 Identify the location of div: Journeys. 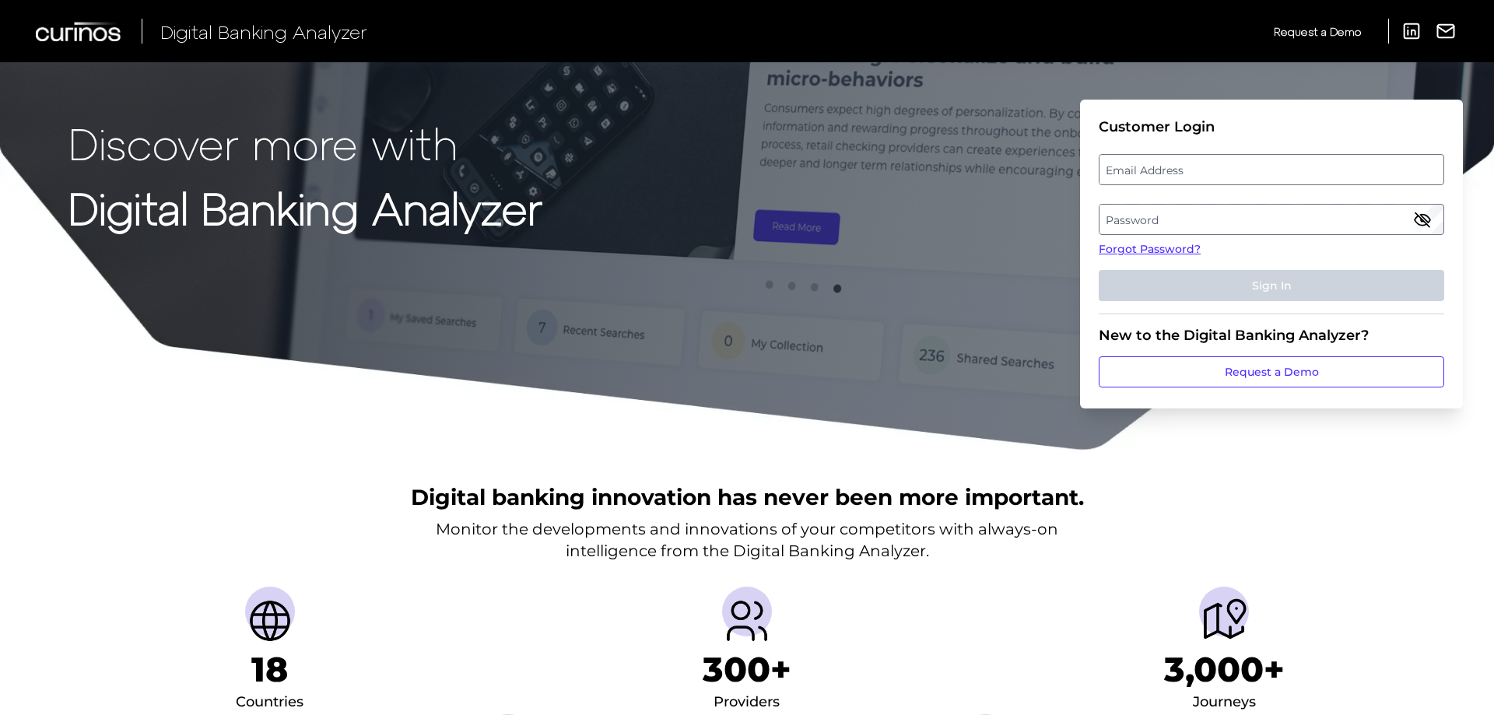
(1224, 702).